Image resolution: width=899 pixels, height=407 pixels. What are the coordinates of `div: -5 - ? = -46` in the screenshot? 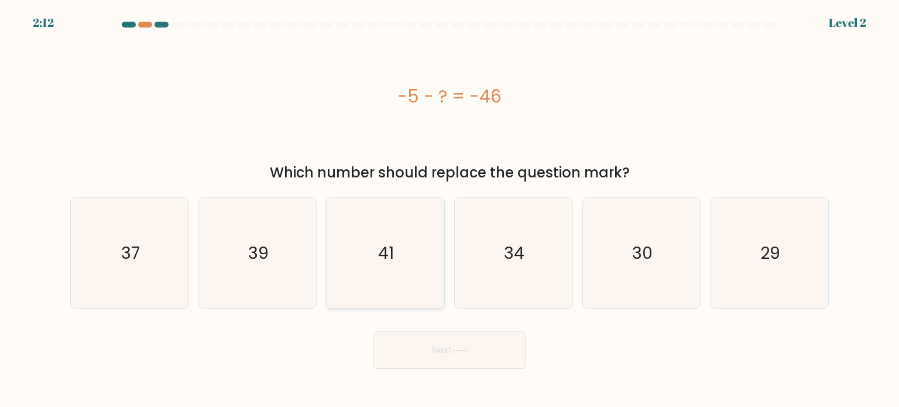 It's located at (449, 96).